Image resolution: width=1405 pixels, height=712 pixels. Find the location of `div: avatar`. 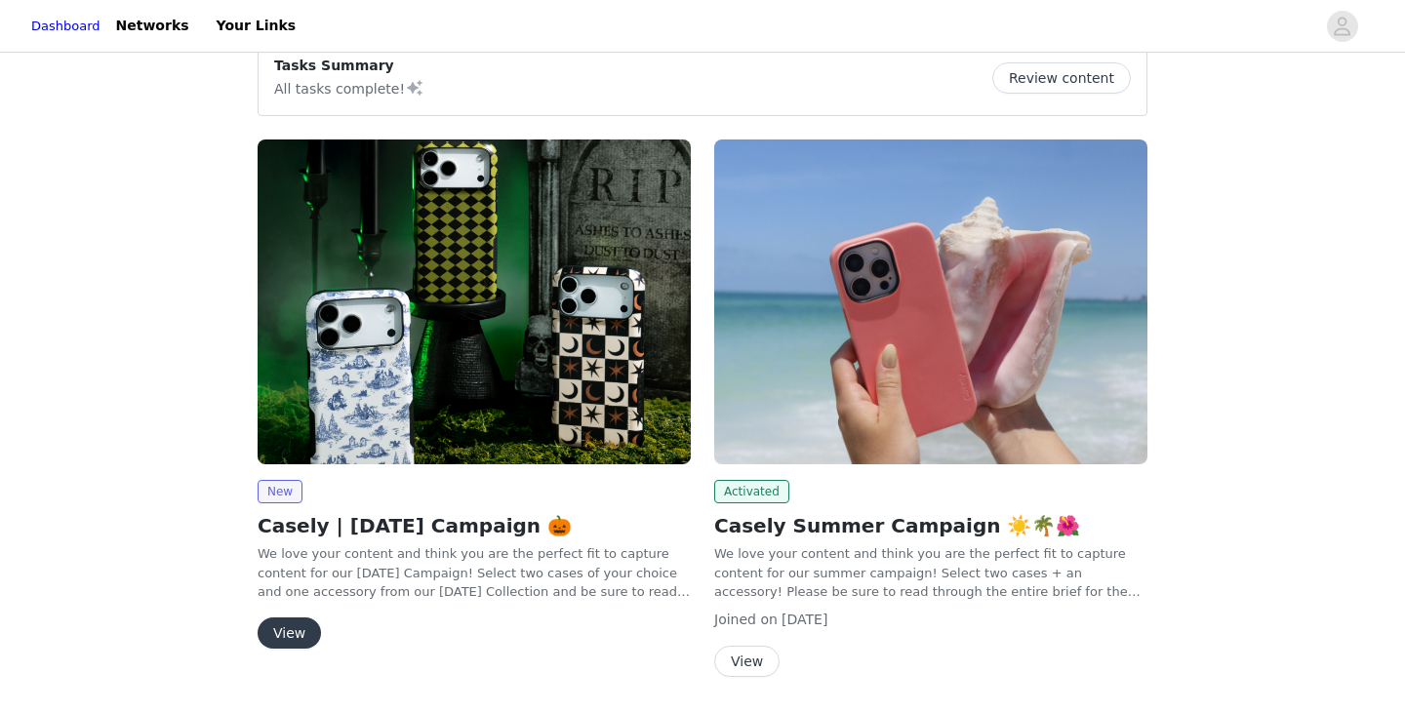

div: avatar is located at coordinates (1342, 26).